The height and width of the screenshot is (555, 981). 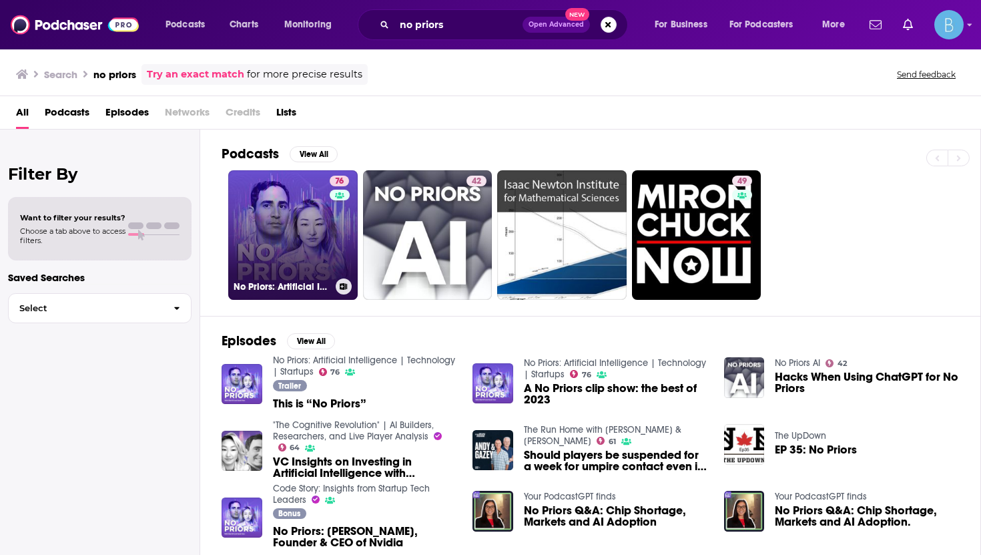 What do you see at coordinates (616, 460) in the screenshot?
I see `a: Should players be suspended for a week for umpire contact even if they have no priors?` at bounding box center [616, 460].